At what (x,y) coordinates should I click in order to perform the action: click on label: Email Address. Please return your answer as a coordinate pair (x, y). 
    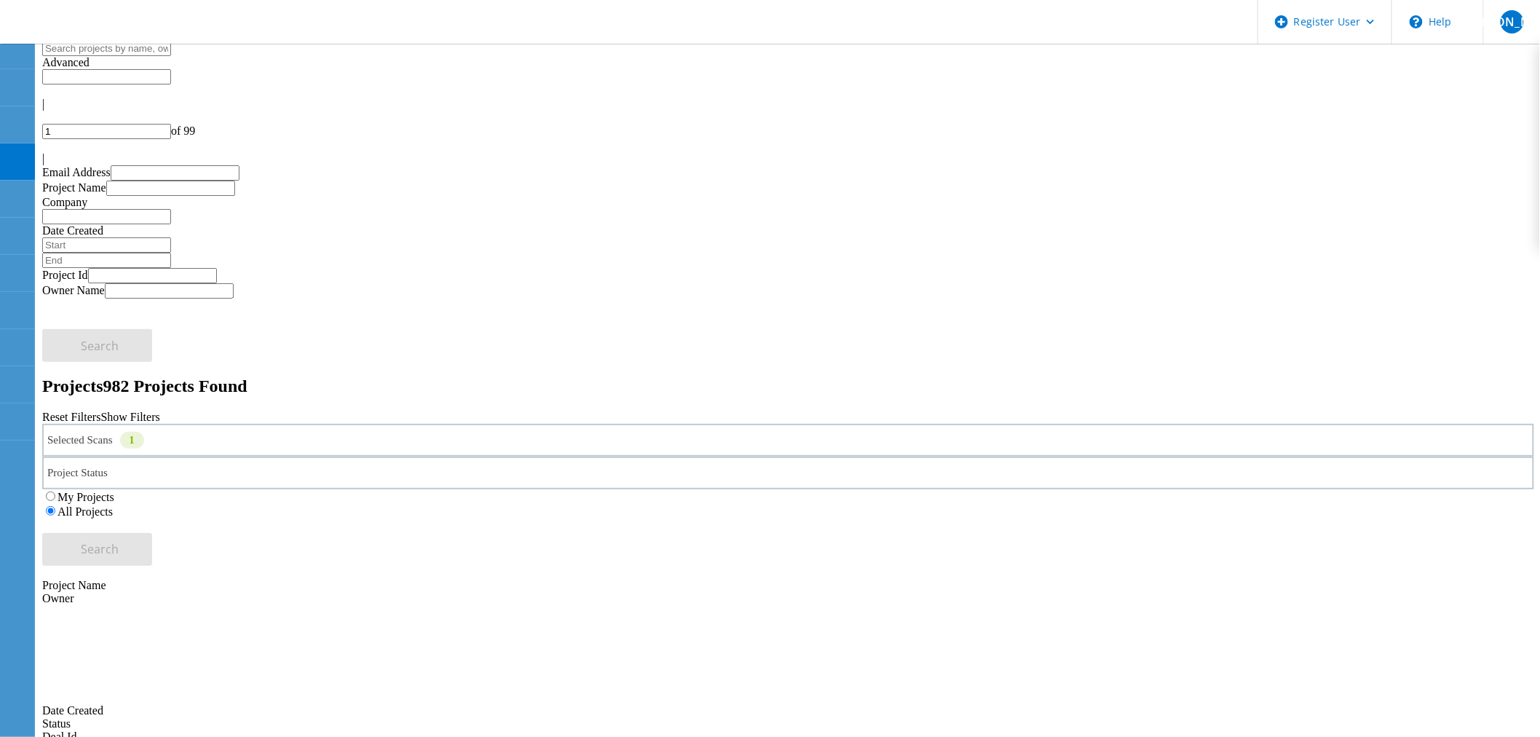
    Looking at the image, I should click on (76, 172).